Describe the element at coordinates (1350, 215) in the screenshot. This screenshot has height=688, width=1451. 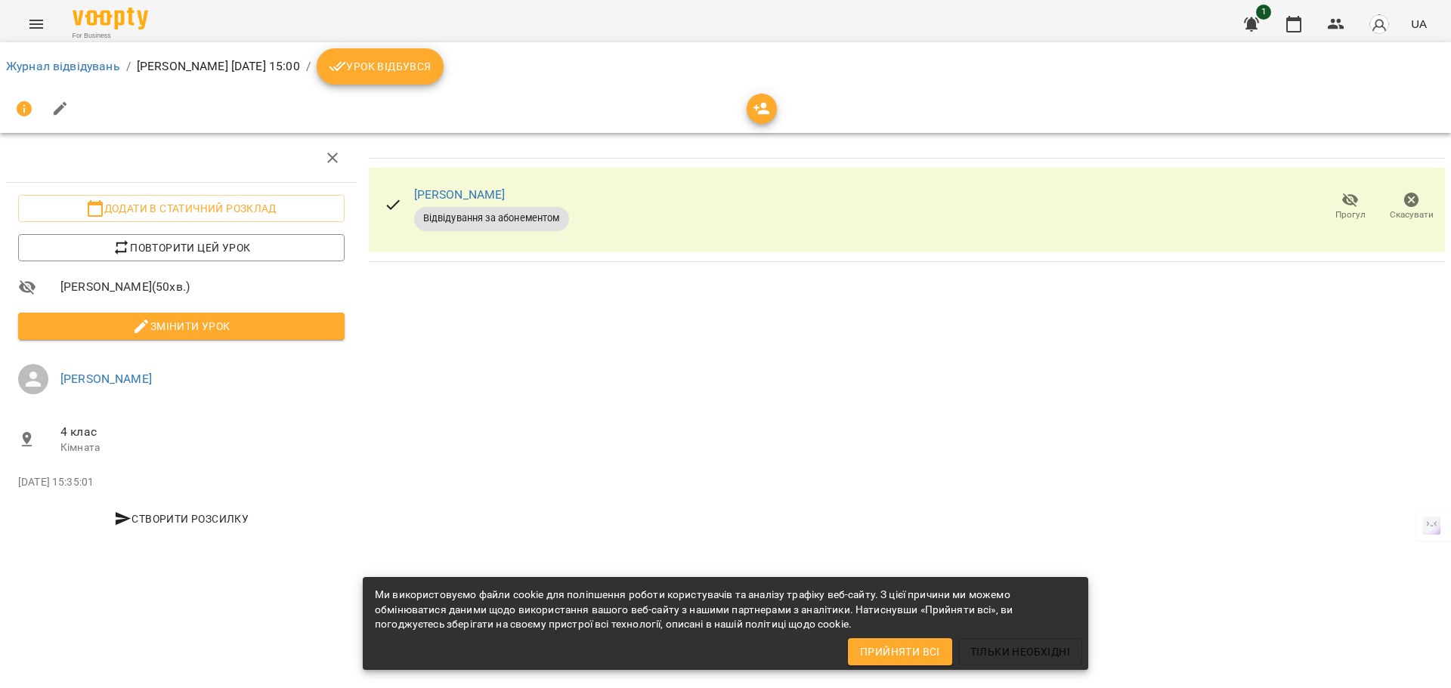
I see `span: Прогул` at that location.